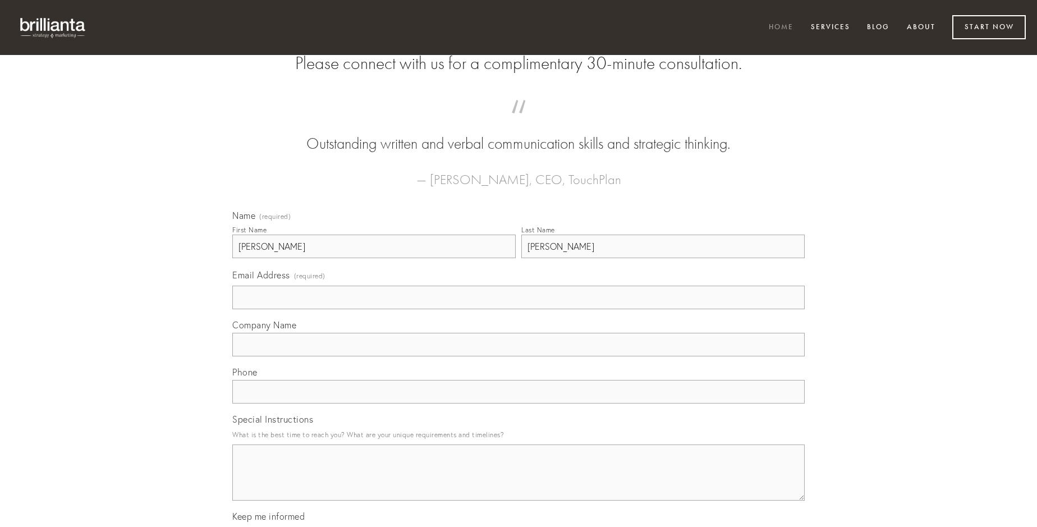  Describe the element at coordinates (830, 27) in the screenshot. I see `a: Services` at that location.